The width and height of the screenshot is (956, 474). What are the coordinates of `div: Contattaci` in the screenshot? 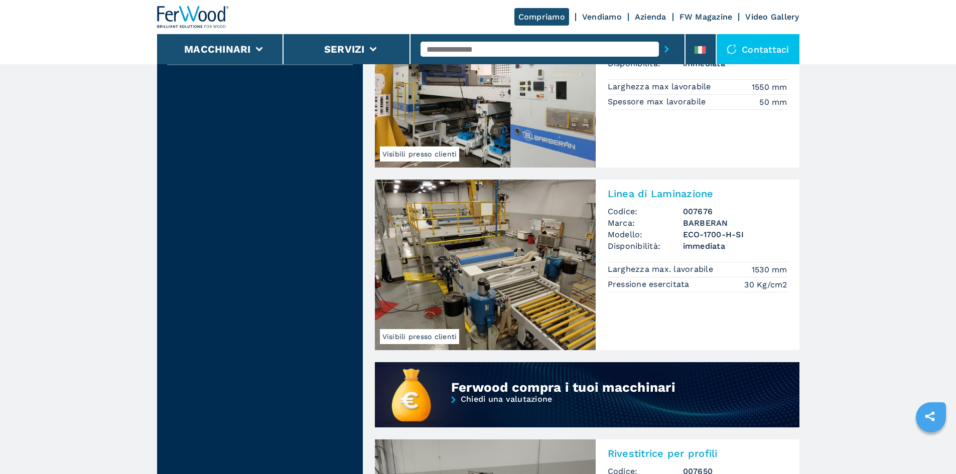 It's located at (758, 49).